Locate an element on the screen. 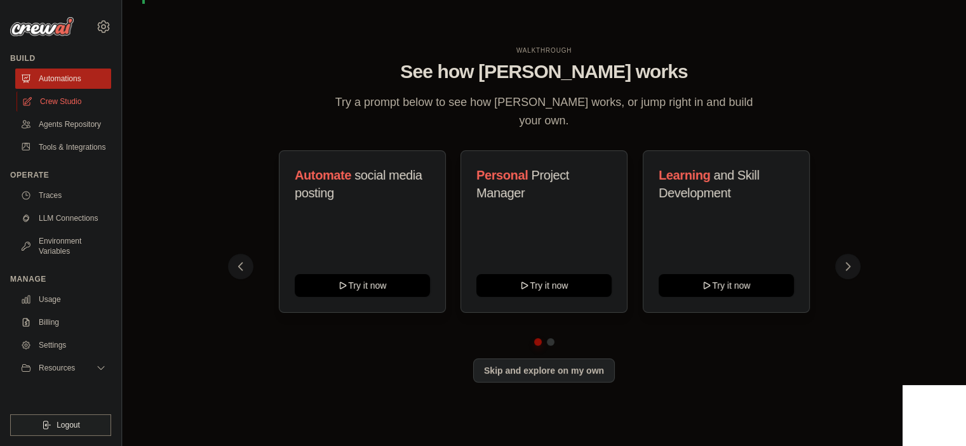 This screenshot has width=966, height=446. span: Automate is located at coordinates (323, 175).